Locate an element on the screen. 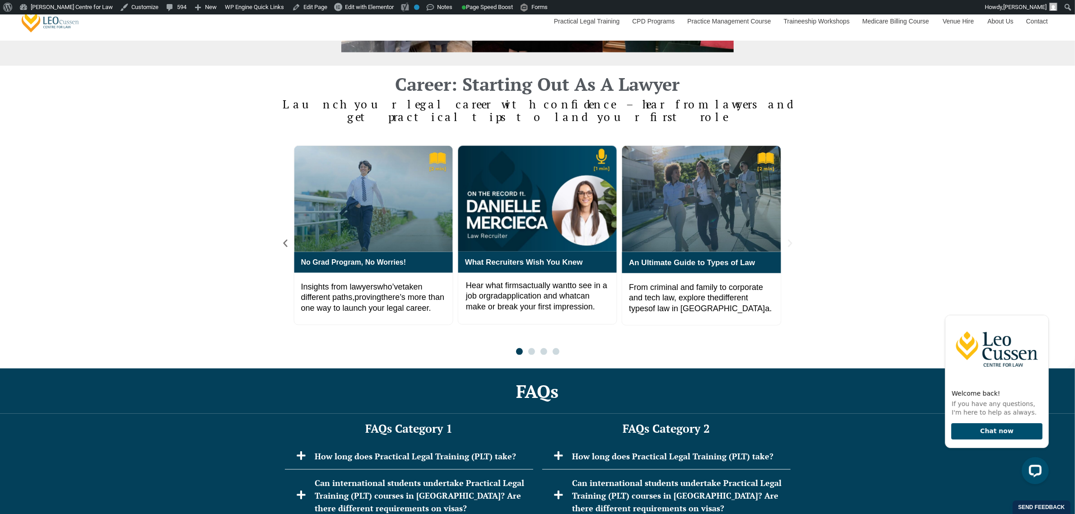 This screenshot has width=1075, height=514. a: Traineeship Workshops is located at coordinates (816, 21).